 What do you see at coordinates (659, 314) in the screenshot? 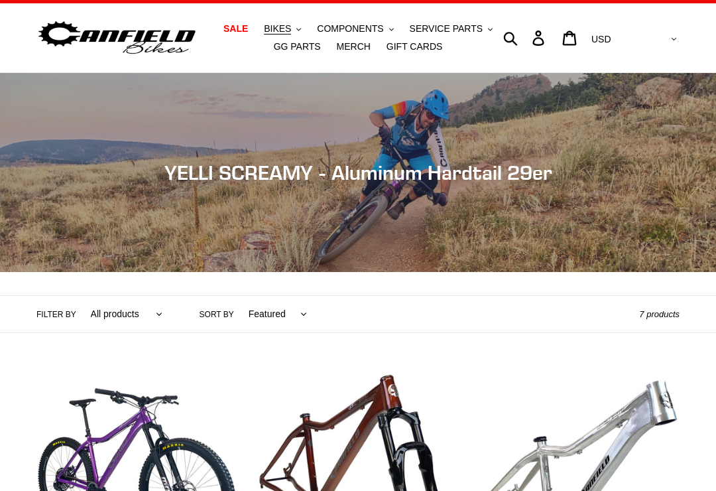
I see `span: 7 products` at bounding box center [659, 314].